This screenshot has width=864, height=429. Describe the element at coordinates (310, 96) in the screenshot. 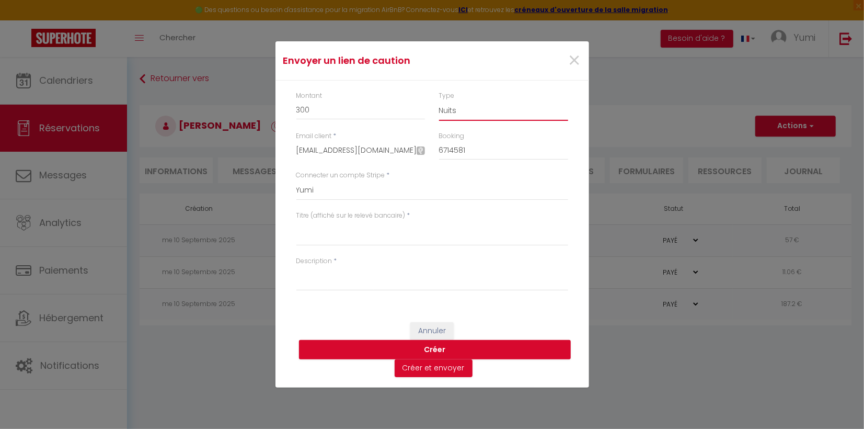

I see `label: Montant` at that location.